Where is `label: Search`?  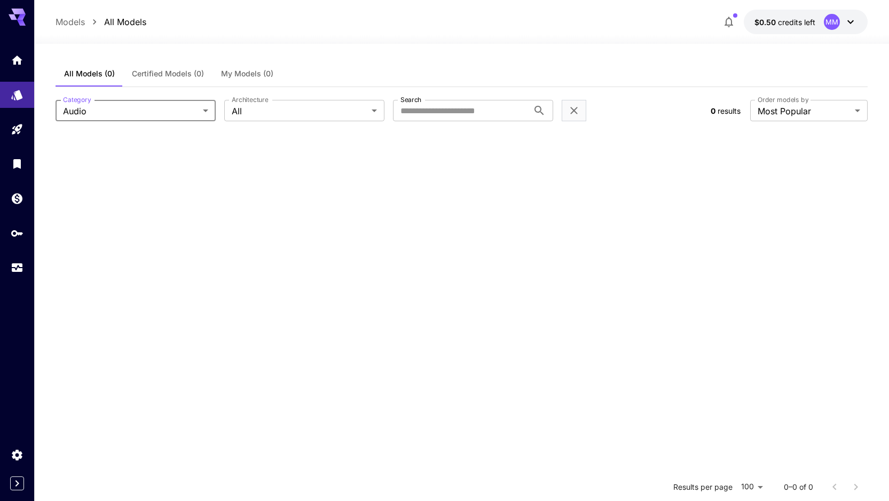 label: Search is located at coordinates (411, 99).